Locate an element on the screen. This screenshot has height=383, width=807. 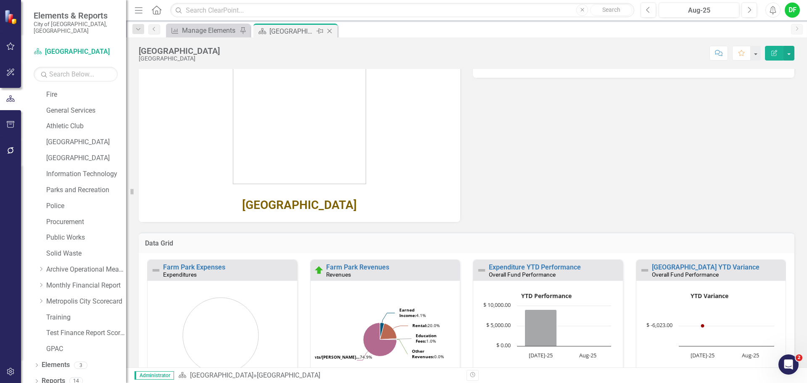
div: DF is located at coordinates (793, 10).